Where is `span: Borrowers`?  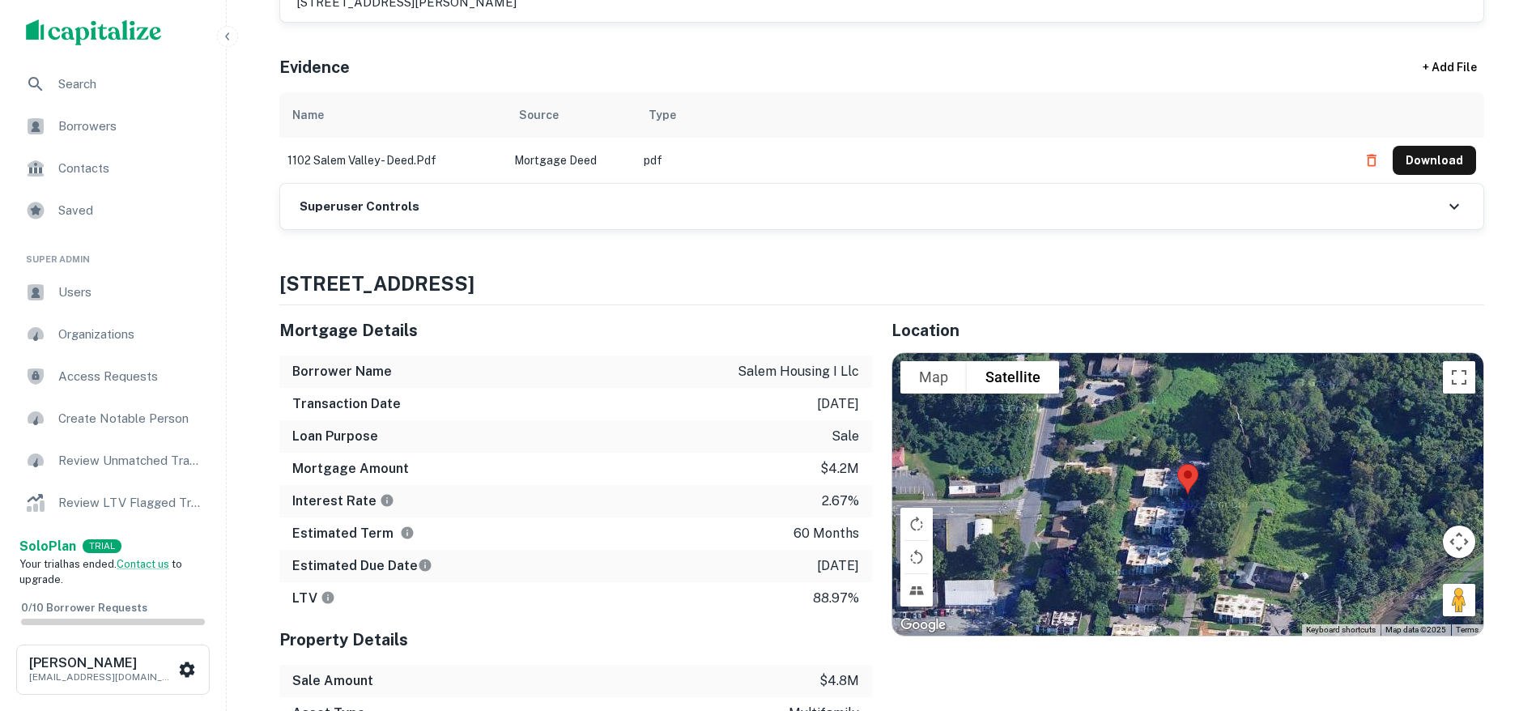 span: Borrowers is located at coordinates (130, 126).